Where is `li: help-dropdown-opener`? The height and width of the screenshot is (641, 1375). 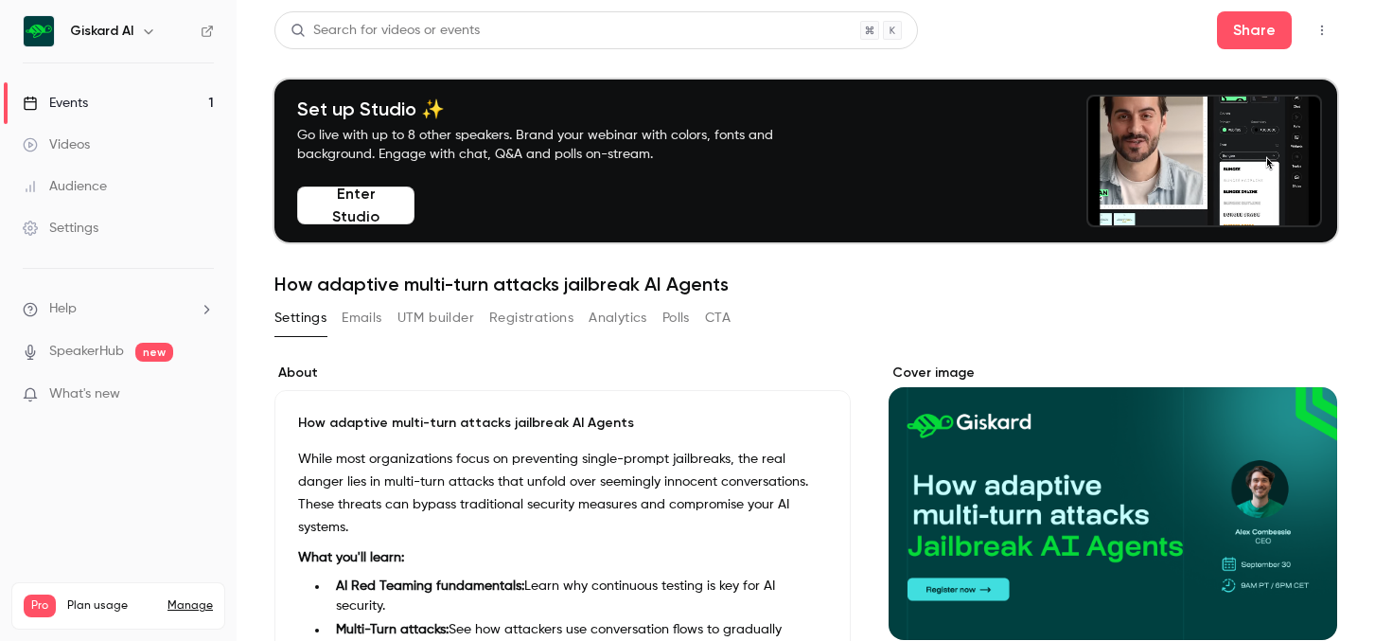 li: help-dropdown-opener is located at coordinates (118, 308).